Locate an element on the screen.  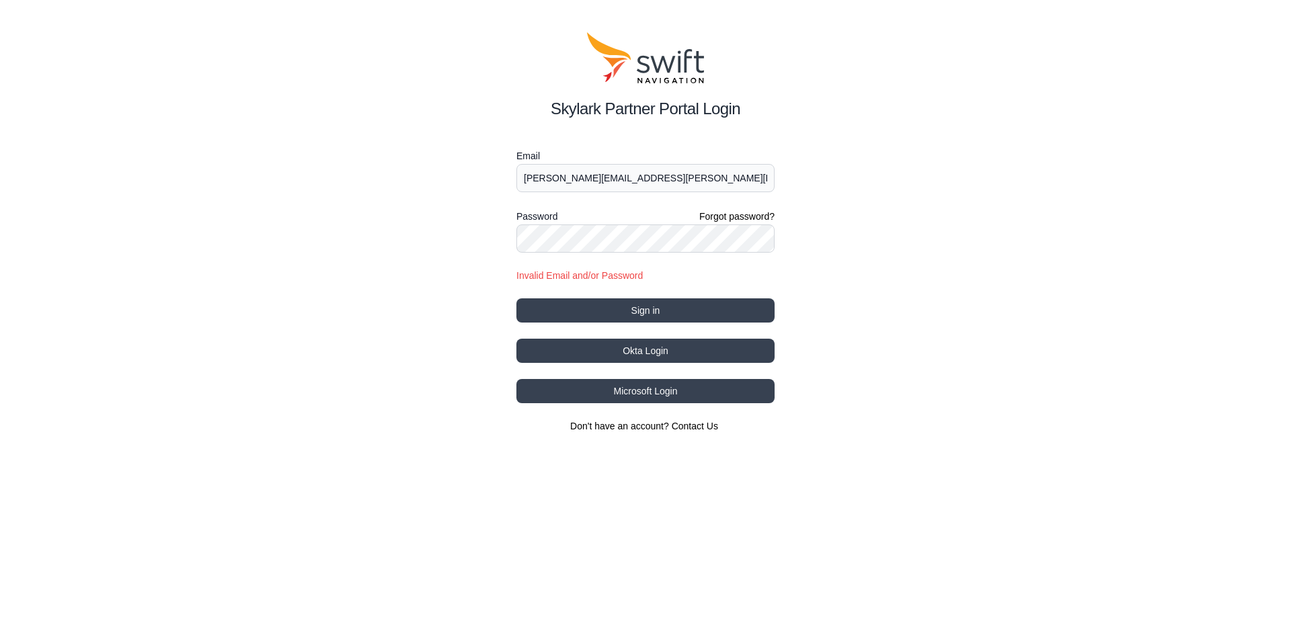
label: Password is located at coordinates (537, 217).